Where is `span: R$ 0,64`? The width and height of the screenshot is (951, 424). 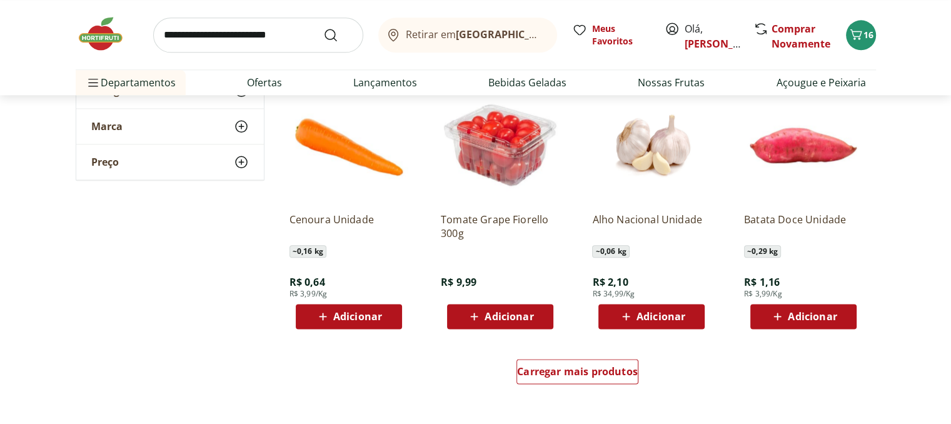 span: R$ 0,64 is located at coordinates (307, 282).